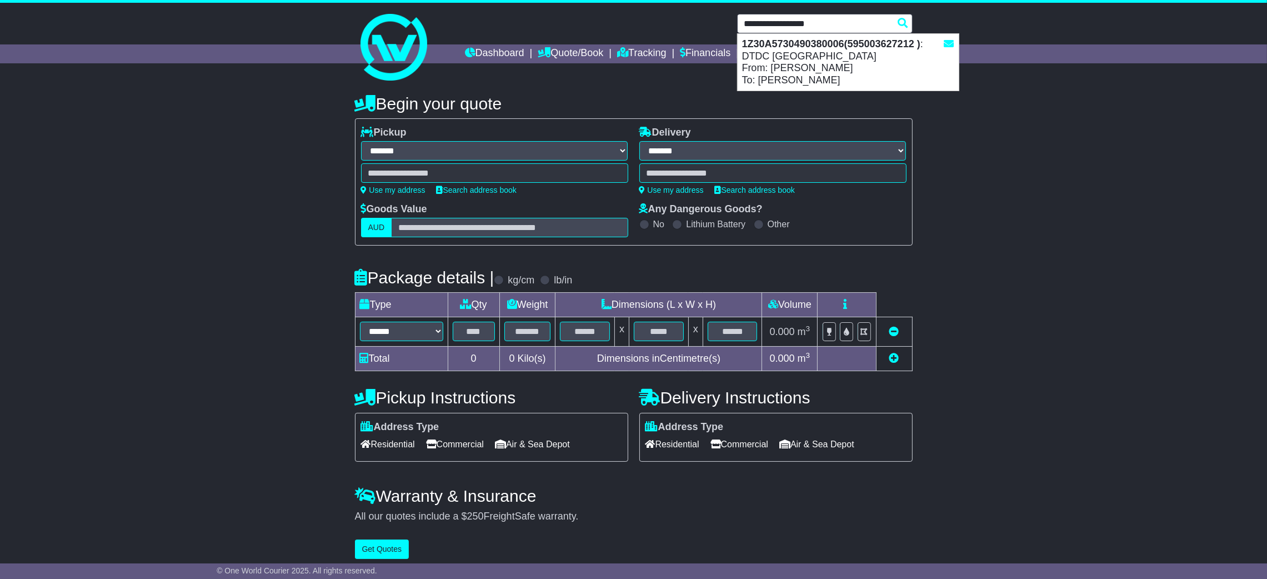 The width and height of the screenshot is (1267, 579). I want to click on a: Add new item, so click(894, 358).